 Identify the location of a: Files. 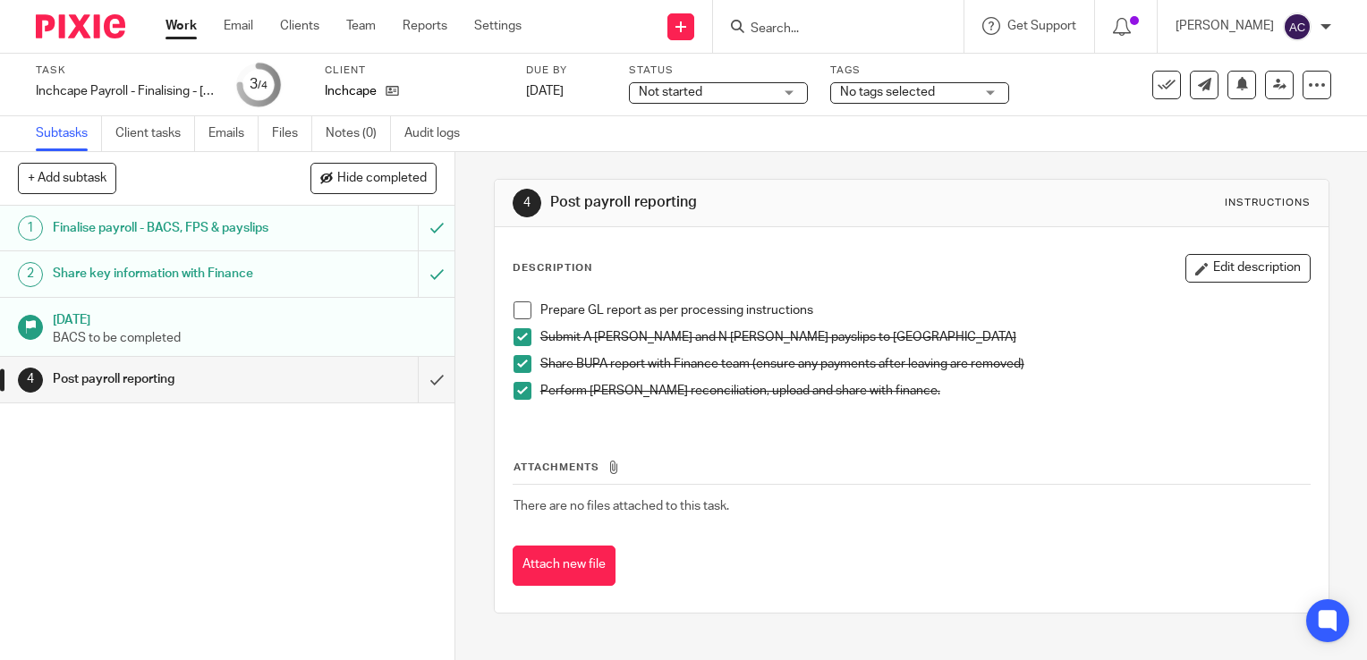
(292, 133).